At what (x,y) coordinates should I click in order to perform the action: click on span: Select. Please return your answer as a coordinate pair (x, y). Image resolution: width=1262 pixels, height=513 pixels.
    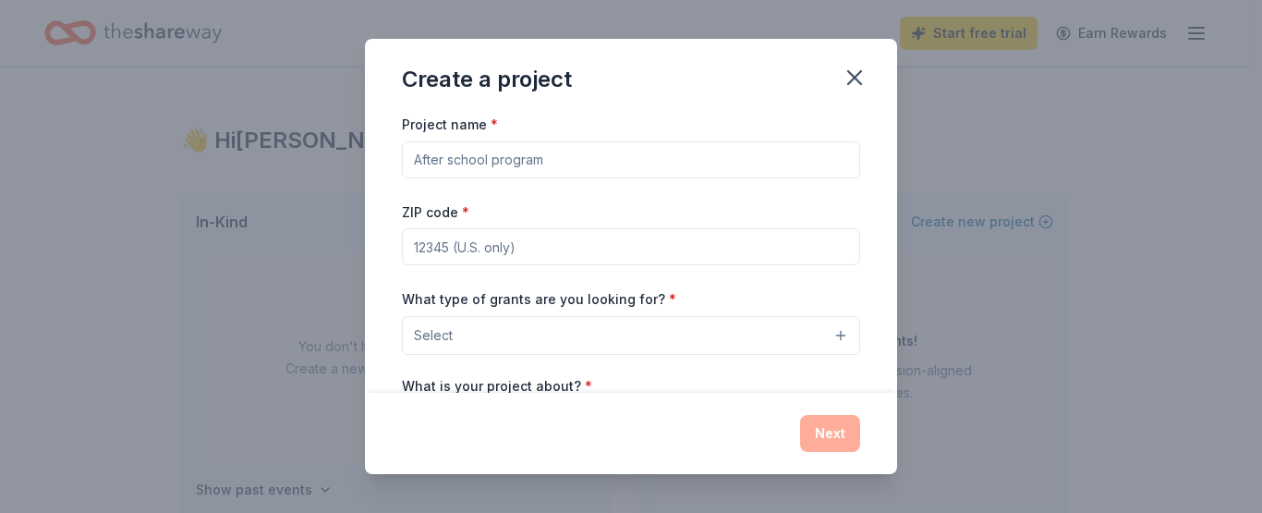
    Looking at the image, I should click on (433, 335).